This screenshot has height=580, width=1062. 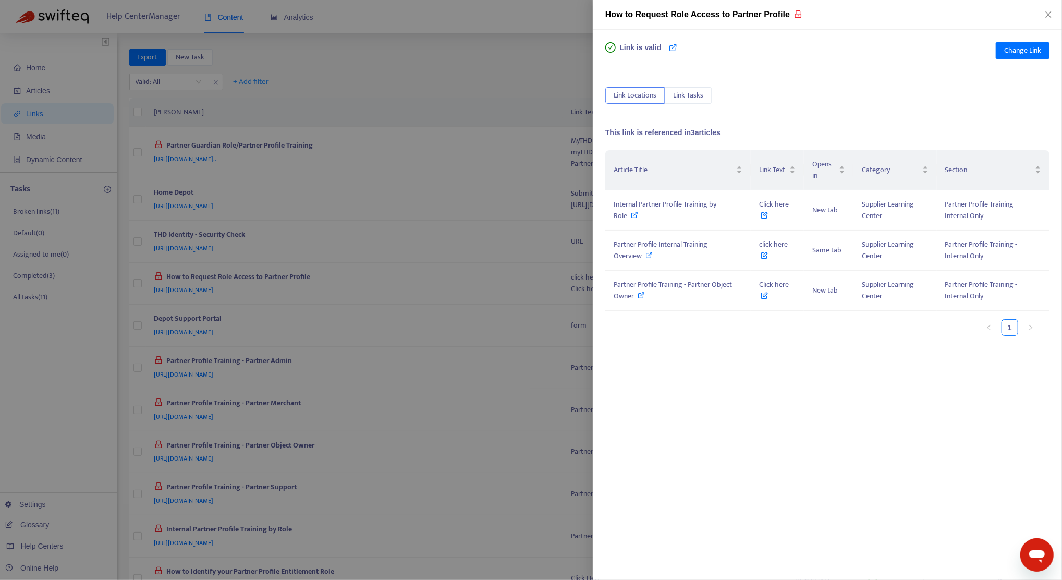 What do you see at coordinates (993, 170) in the screenshot?
I see `th: Section` at bounding box center [993, 170].